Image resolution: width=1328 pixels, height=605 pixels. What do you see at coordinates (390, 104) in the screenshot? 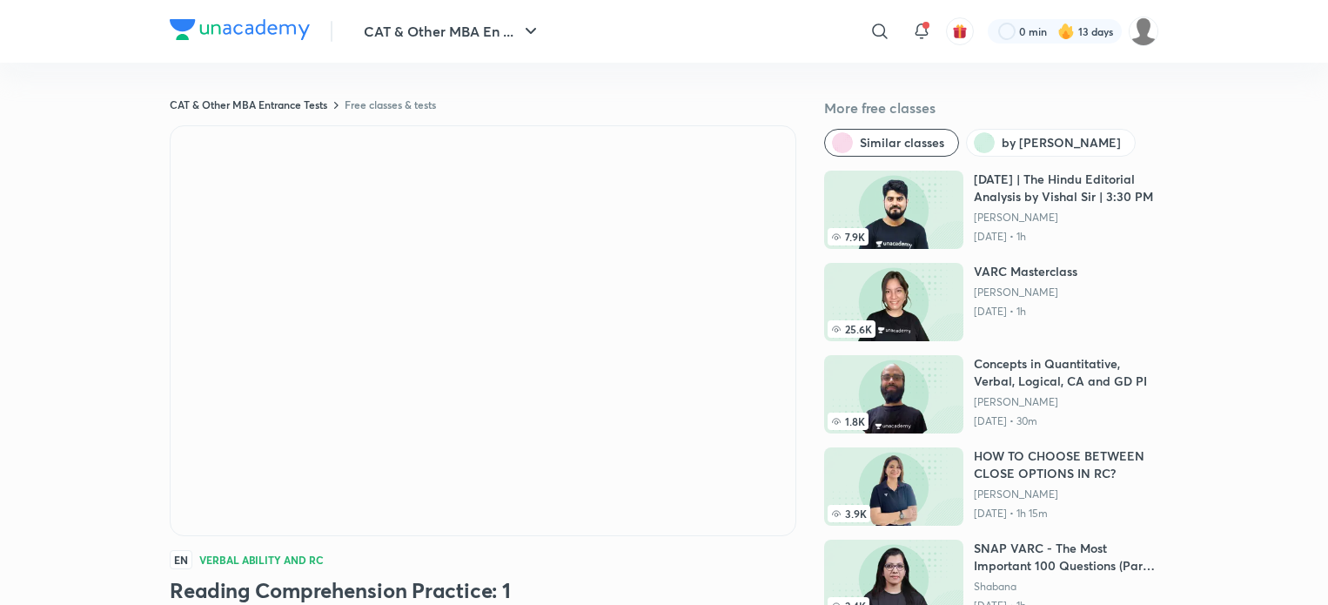
I see `a: Free classes & tests` at bounding box center [390, 104].